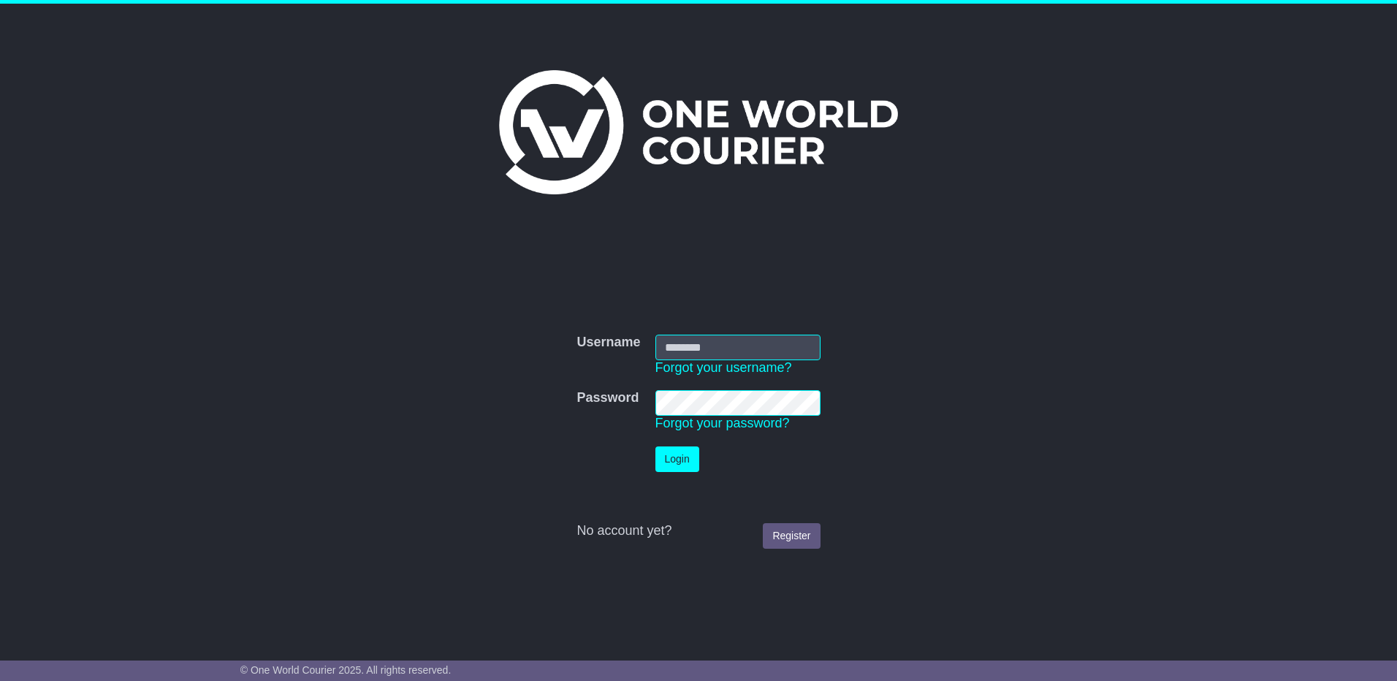  What do you see at coordinates (608, 343) in the screenshot?
I see `label: Username` at bounding box center [608, 343].